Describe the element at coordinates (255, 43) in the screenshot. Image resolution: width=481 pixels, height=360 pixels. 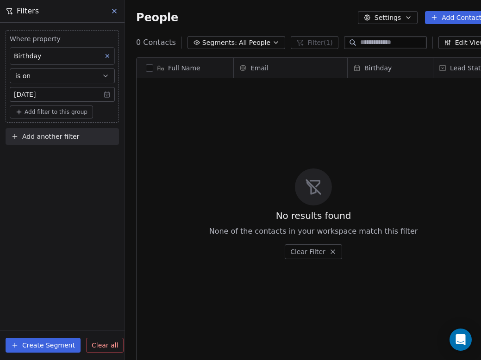
I see `span: All People` at that location.